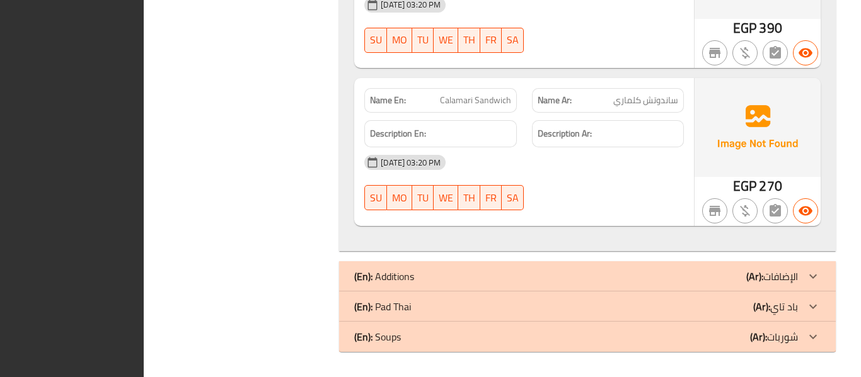 The height and width of the screenshot is (377, 861). I want to click on span: 270, so click(770, 186).